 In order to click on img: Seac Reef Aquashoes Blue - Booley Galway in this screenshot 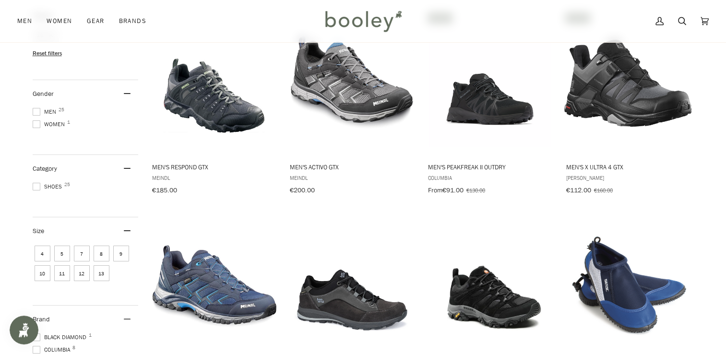, I will do `click(628, 286)`.